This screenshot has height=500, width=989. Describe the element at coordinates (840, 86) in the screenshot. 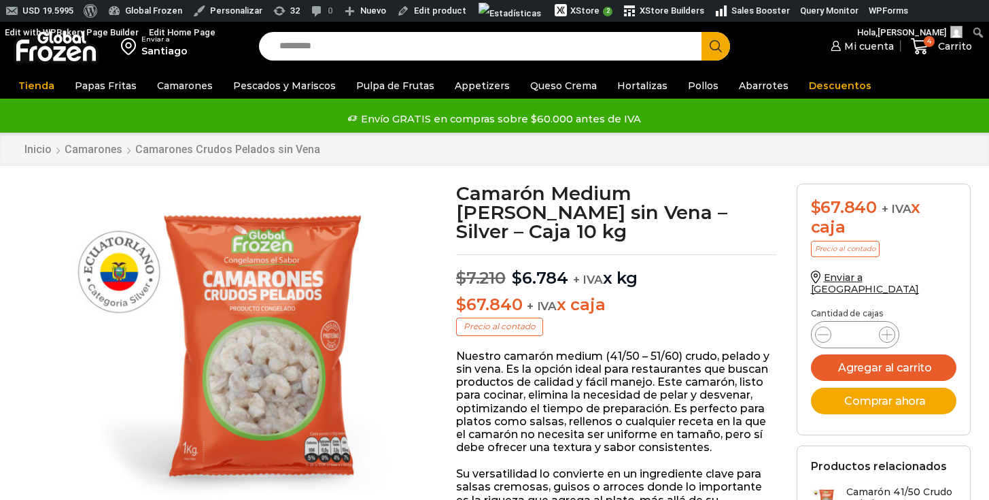

I see `a: Descuentos` at that location.